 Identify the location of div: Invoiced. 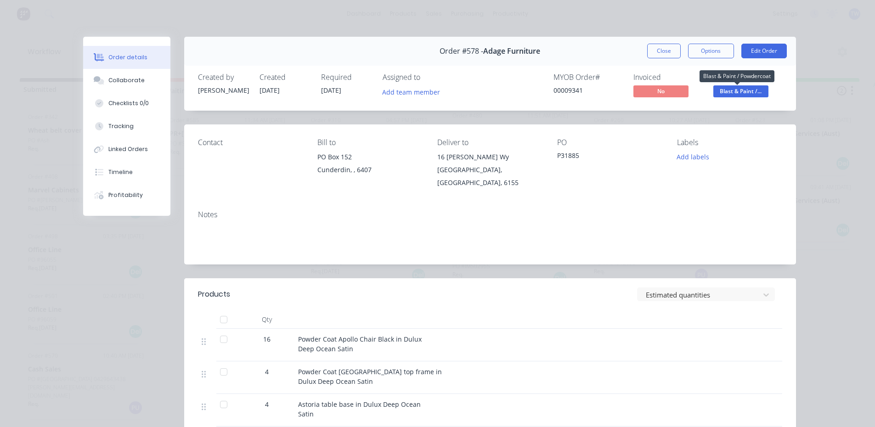
(668, 77).